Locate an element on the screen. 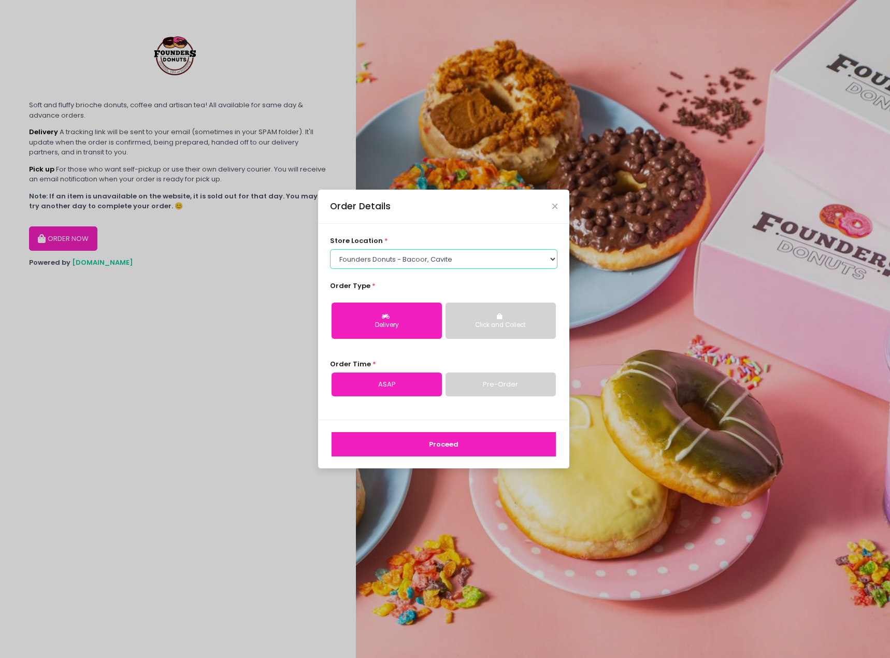 The width and height of the screenshot is (890, 658). a: Pre-Order is located at coordinates (500, 384).